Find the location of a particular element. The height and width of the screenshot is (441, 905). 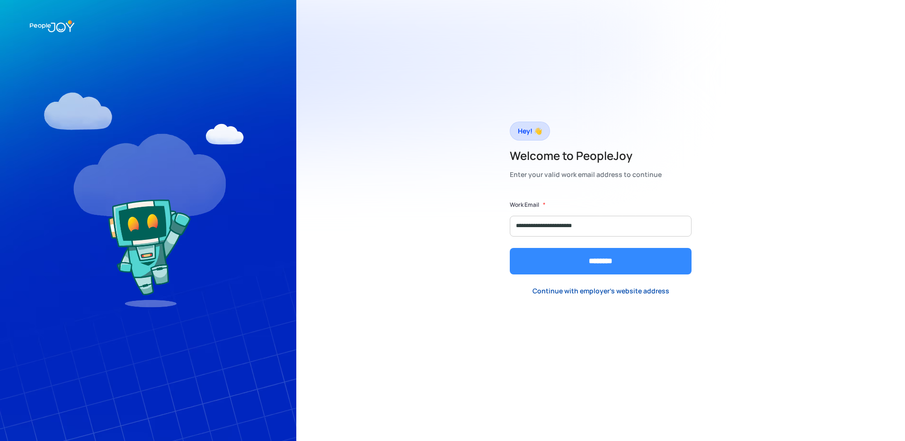

div: Enter your valid work email address to continue is located at coordinates (585, 175).